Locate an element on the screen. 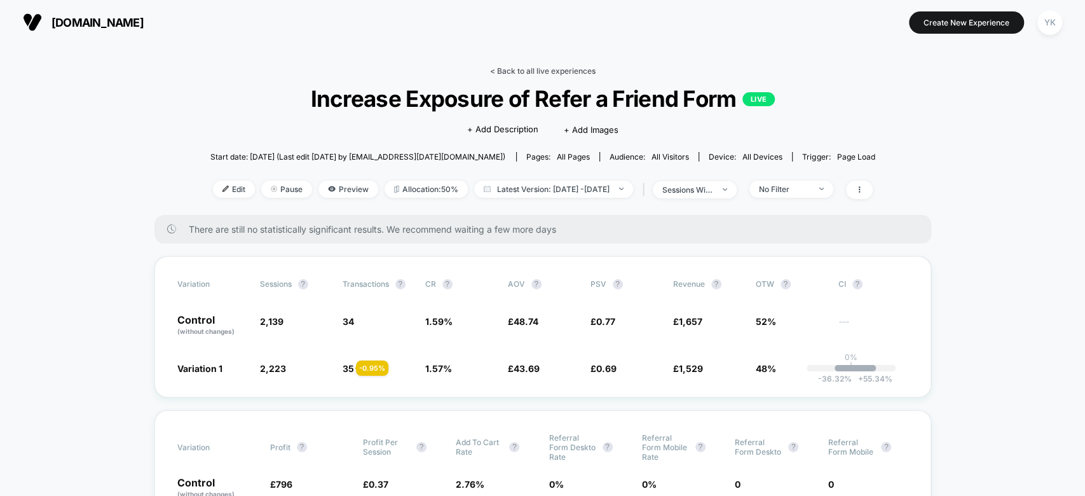 The height and width of the screenshot is (496, 1085). p: Control is located at coordinates (212, 326).